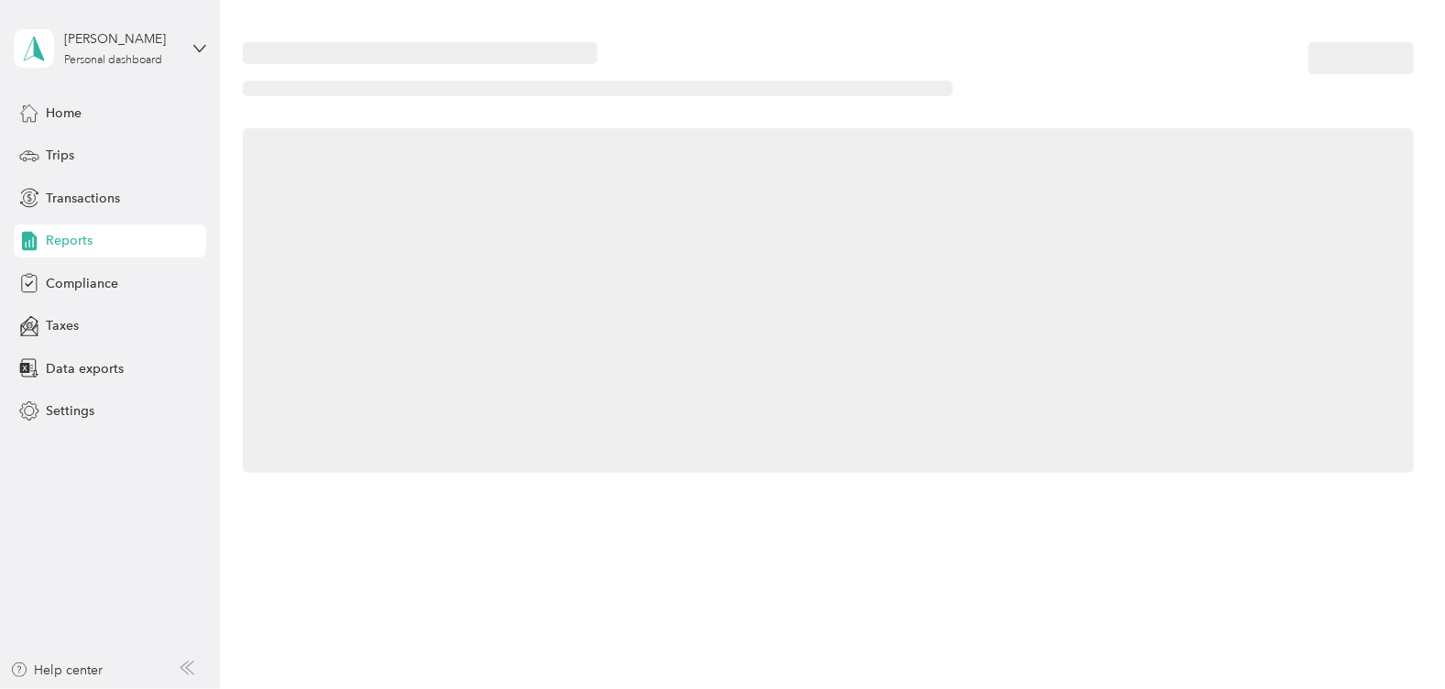 The image size is (1445, 689). I want to click on span: Trips, so click(60, 155).